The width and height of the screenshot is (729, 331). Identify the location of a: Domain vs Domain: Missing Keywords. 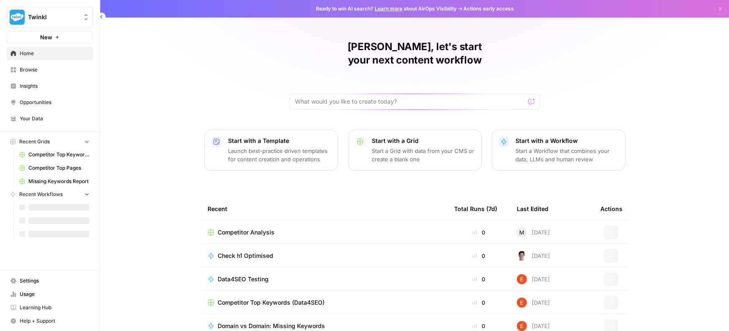
(324, 326).